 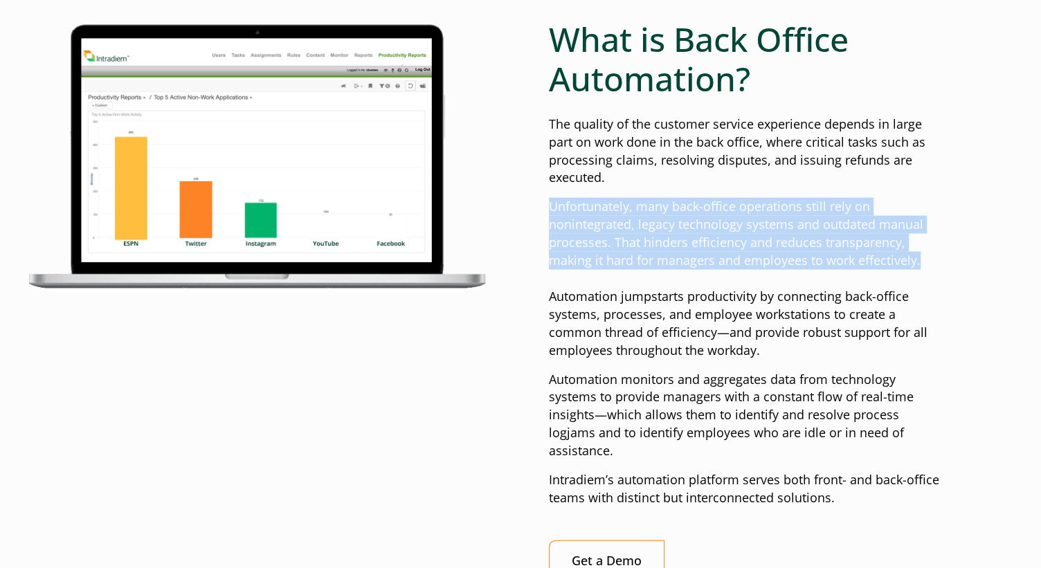 What do you see at coordinates (747, 59) in the screenshot?
I see `h2: What is Back Office Automation?` at bounding box center [747, 59].